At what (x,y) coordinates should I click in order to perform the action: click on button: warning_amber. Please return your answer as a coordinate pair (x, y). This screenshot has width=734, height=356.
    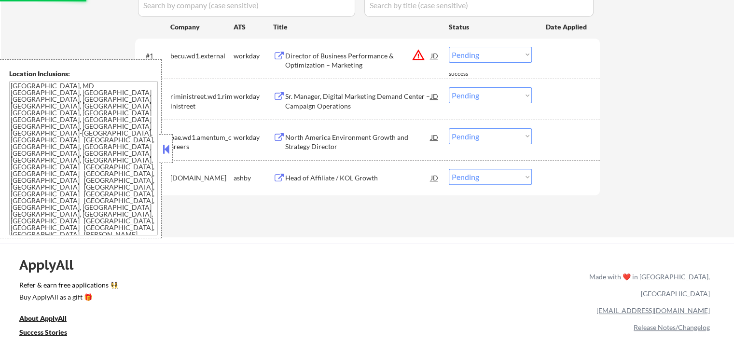
    Looking at the image, I should click on (419, 55).